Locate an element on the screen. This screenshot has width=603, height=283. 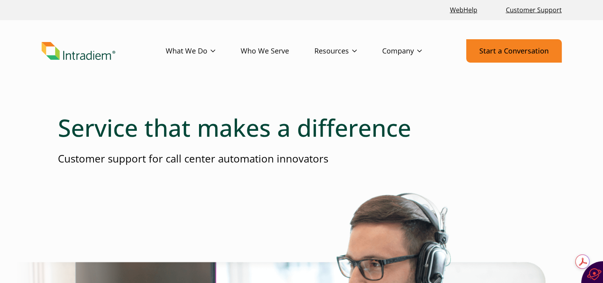
a: Link opens in a new window is located at coordinates (464, 10).